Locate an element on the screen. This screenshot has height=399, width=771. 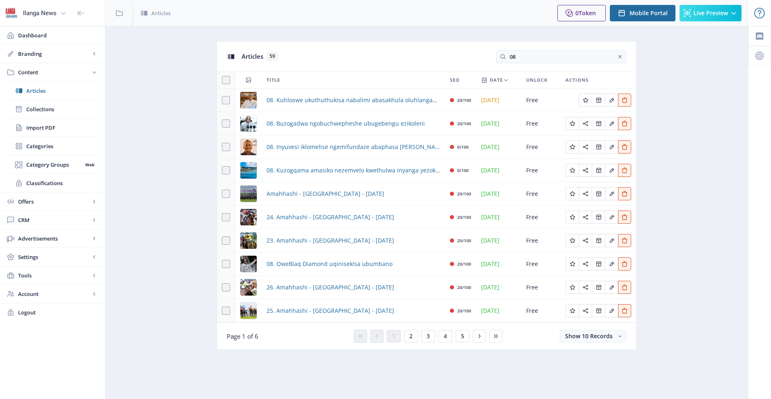
span: Token is located at coordinates (588, 13).